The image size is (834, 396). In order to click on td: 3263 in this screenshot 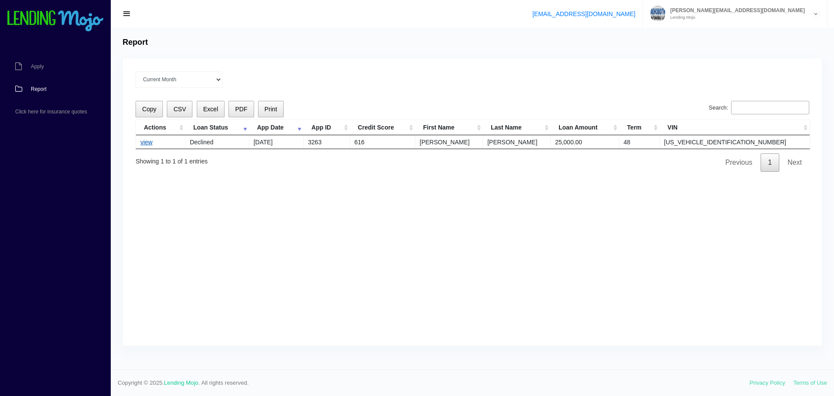, I will do `click(327, 142)`.